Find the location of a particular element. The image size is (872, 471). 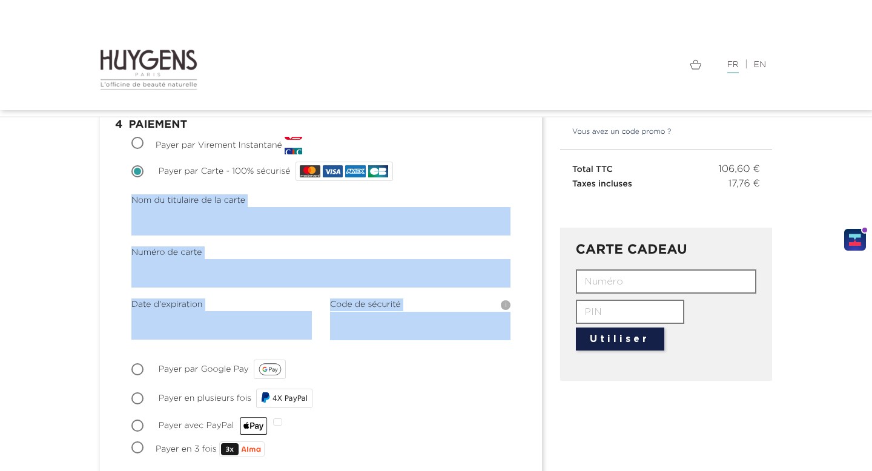

span: Payer en 3 fois is located at coordinates (186, 449).